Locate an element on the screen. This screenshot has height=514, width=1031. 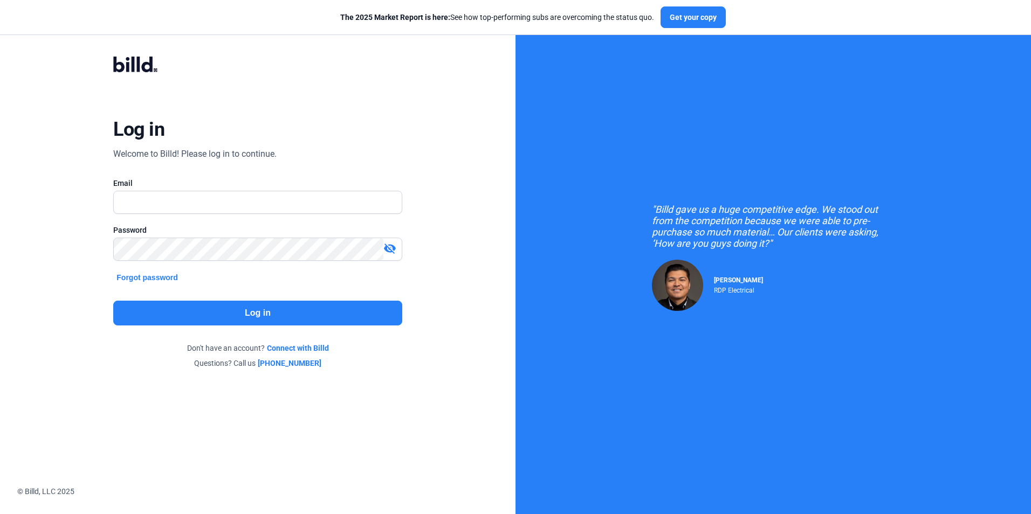
div: Welcome to Billd! Please log in to continue. is located at coordinates (195, 154).